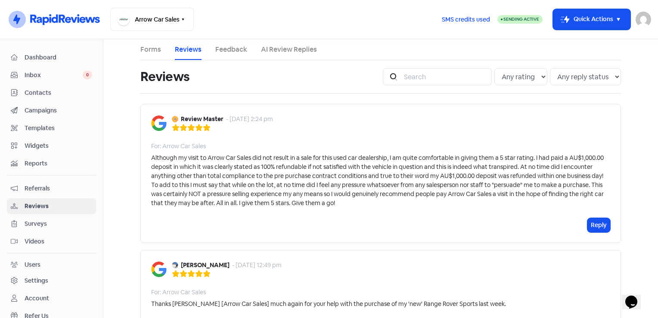  Describe the element at coordinates (165, 77) in the screenshot. I see `h1: Reviews` at that location.